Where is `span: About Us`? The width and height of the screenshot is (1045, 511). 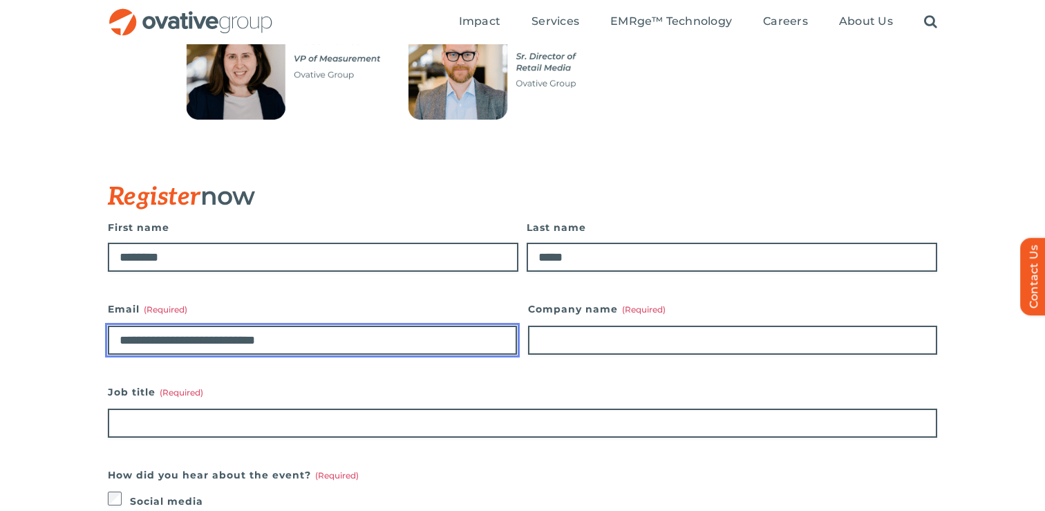
span: About Us is located at coordinates (866, 21).